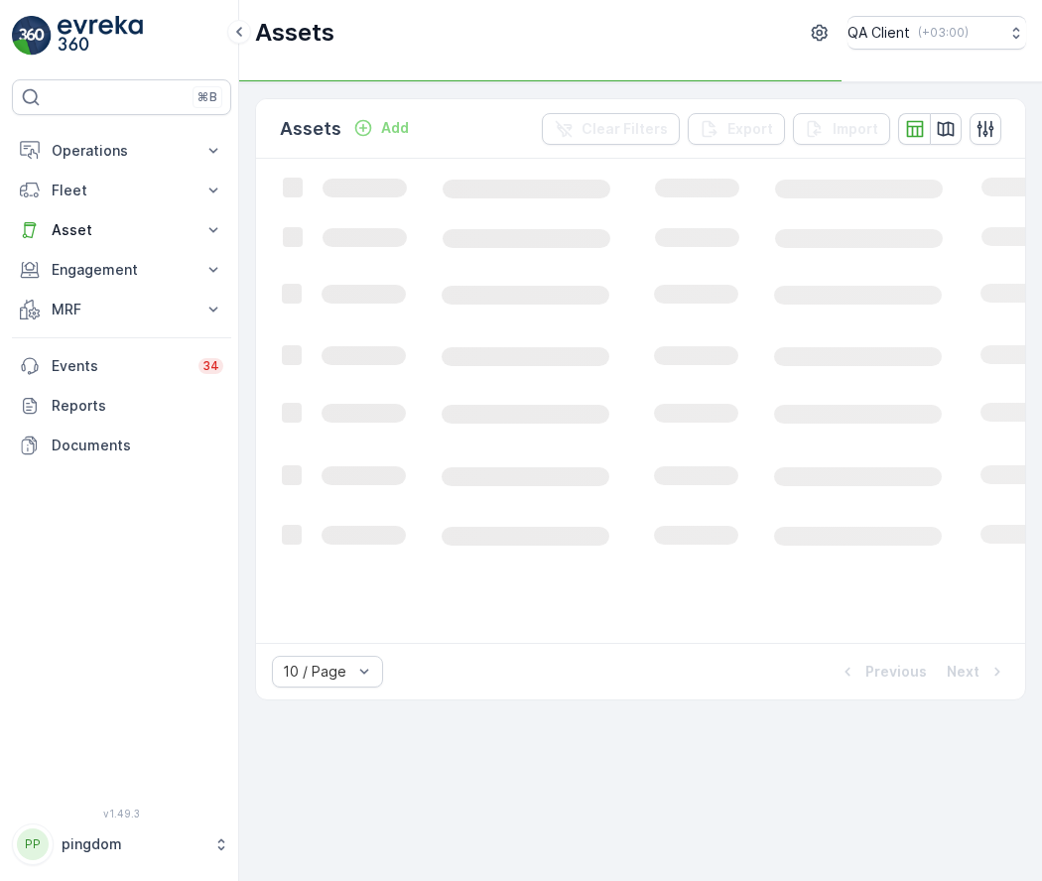  What do you see at coordinates (137, 445) in the screenshot?
I see `p: Documents` at bounding box center [137, 445].